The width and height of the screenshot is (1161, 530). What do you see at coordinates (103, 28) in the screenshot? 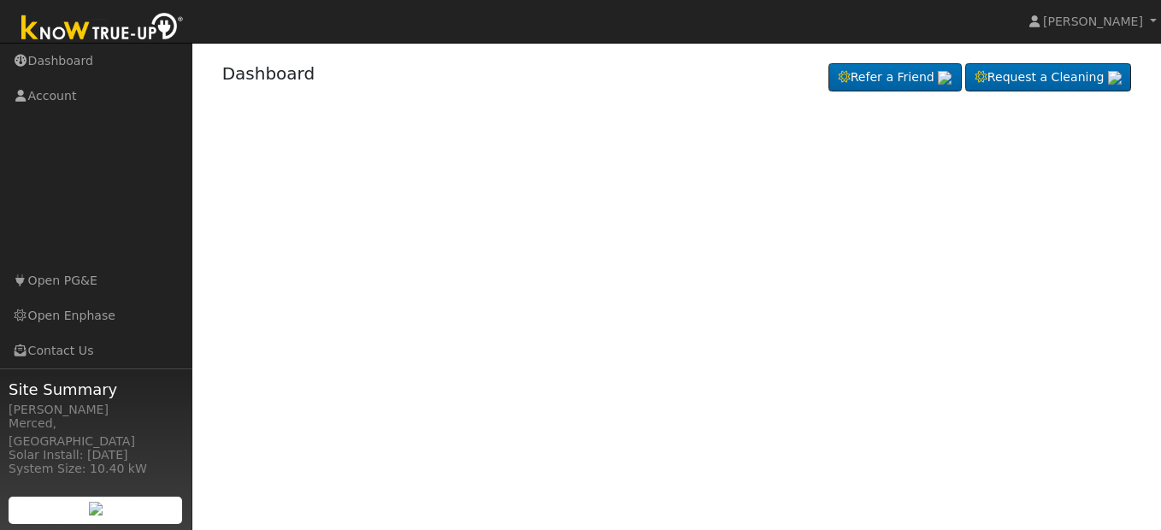
I see `img: Know True-Up` at bounding box center [103, 28].